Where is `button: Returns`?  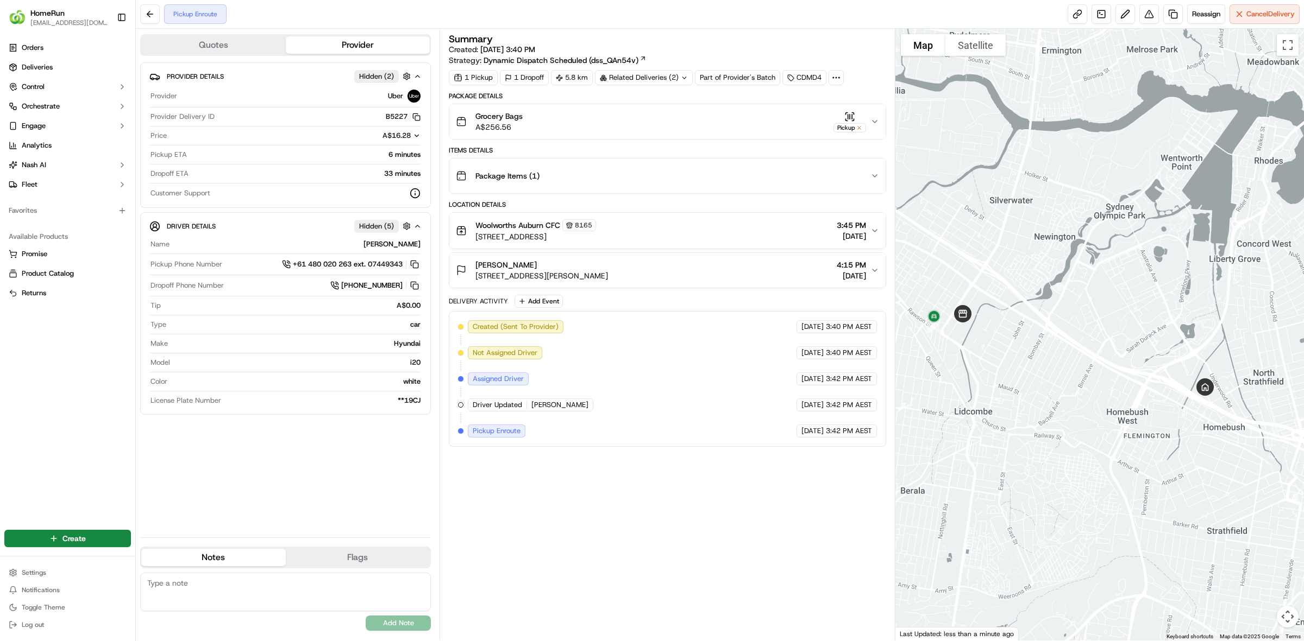
button: Returns is located at coordinates (67, 293).